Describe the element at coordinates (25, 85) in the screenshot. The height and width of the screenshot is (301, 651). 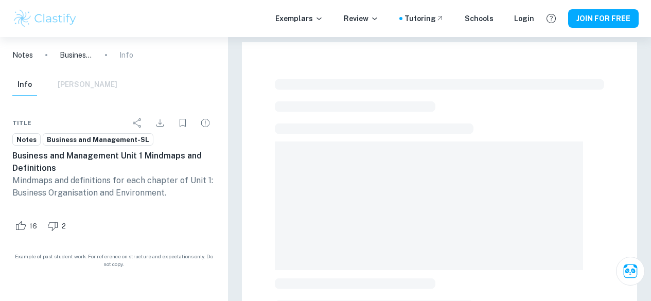
I see `button: Info` at that location.